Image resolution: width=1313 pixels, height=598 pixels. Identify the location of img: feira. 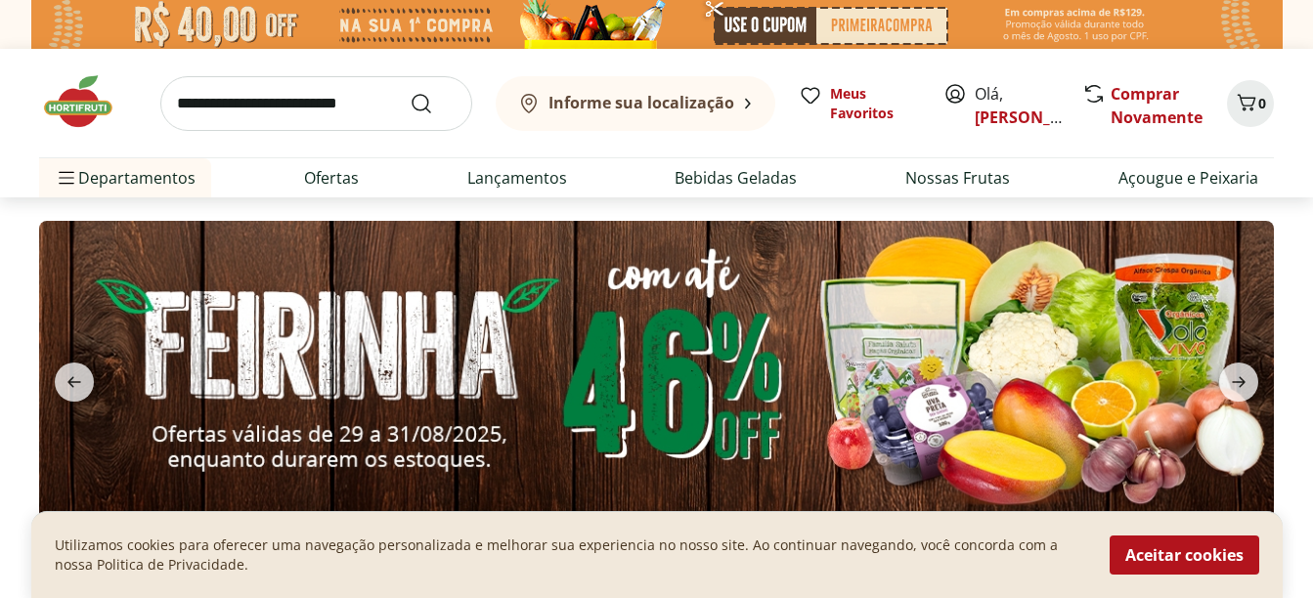
(656, 370).